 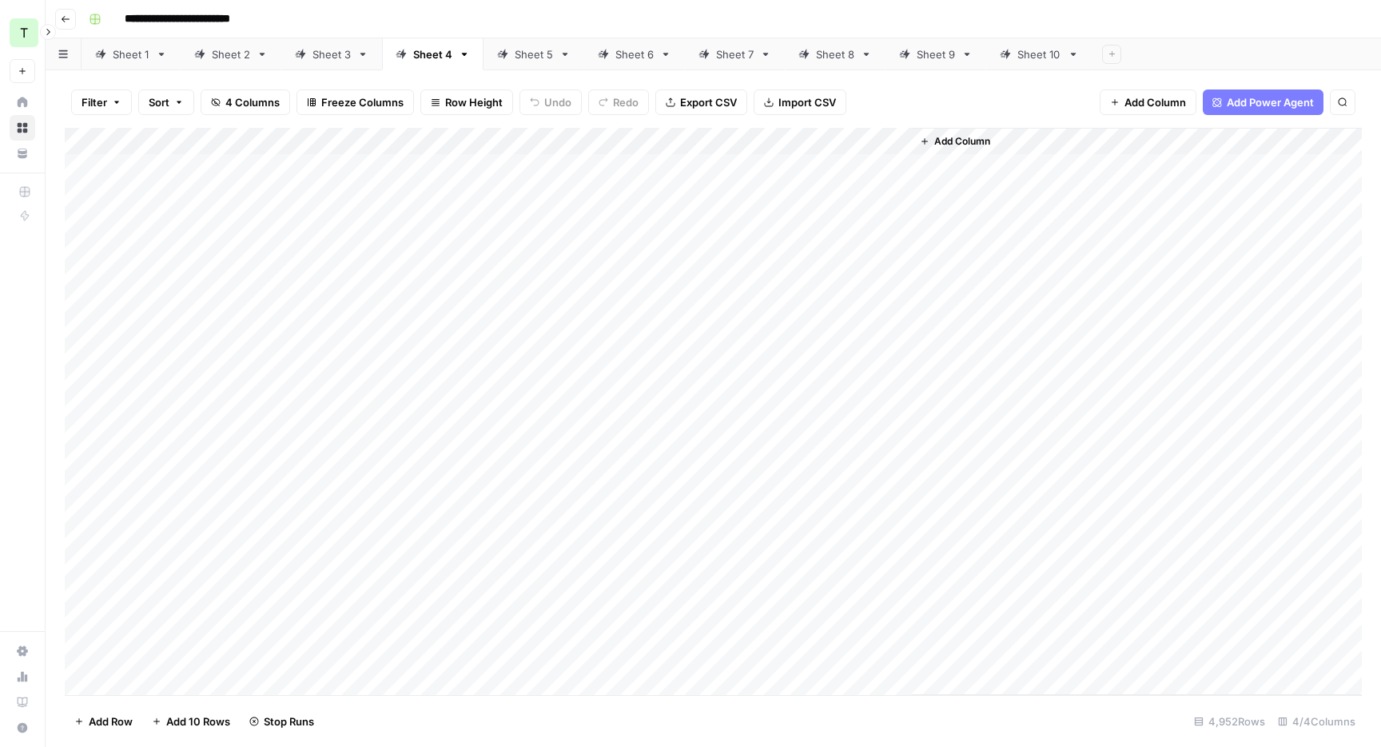 I want to click on div: Sheet 9, so click(x=936, y=54).